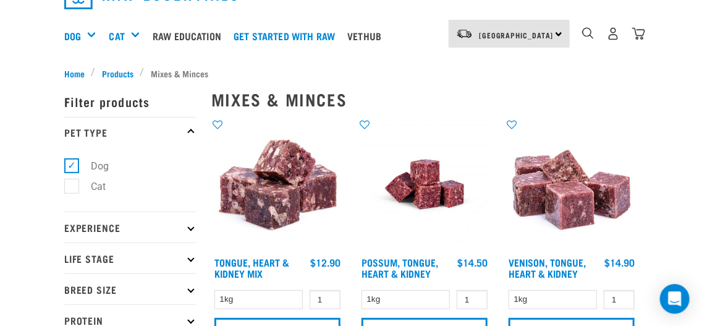 Image resolution: width=702 pixels, height=326 pixels. Describe the element at coordinates (92, 166) in the screenshot. I see `label: Dog` at that location.